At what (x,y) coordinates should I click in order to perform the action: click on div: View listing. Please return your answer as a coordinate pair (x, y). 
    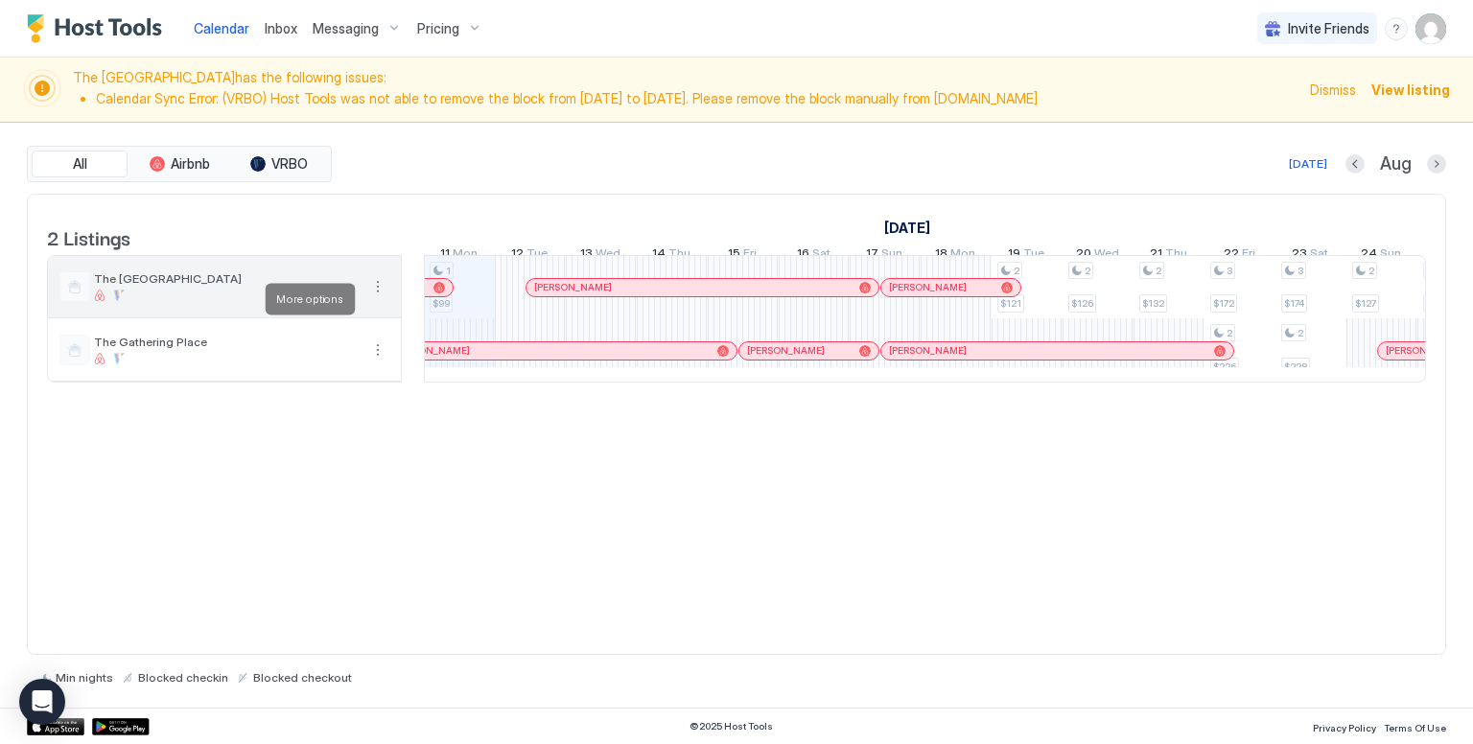
    Looking at the image, I should click on (1411, 89).